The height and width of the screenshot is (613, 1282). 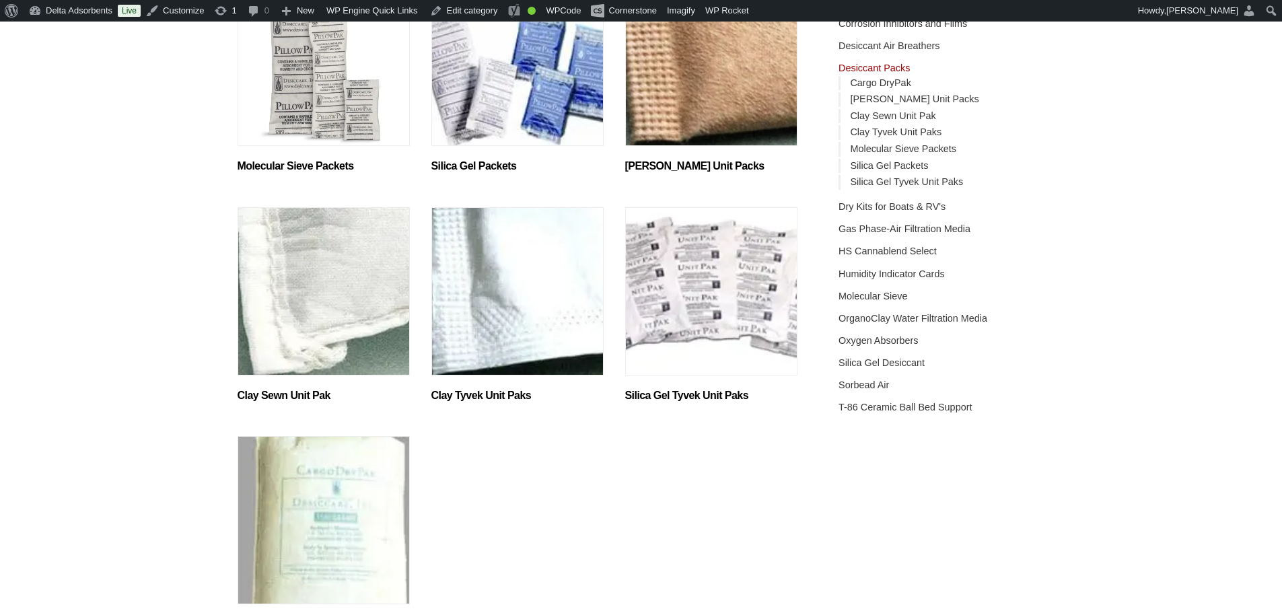 I want to click on h2: Clay Sewn Unit Pak, so click(x=324, y=395).